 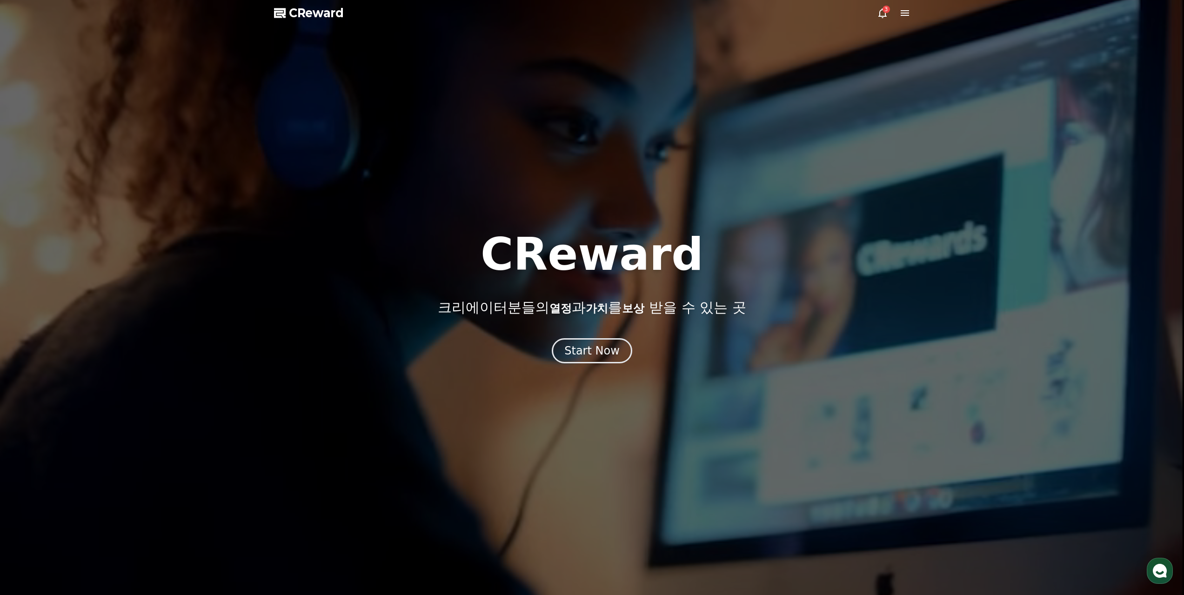 What do you see at coordinates (32, 307) in the screenshot?
I see `a: 홈` at bounding box center [32, 307].